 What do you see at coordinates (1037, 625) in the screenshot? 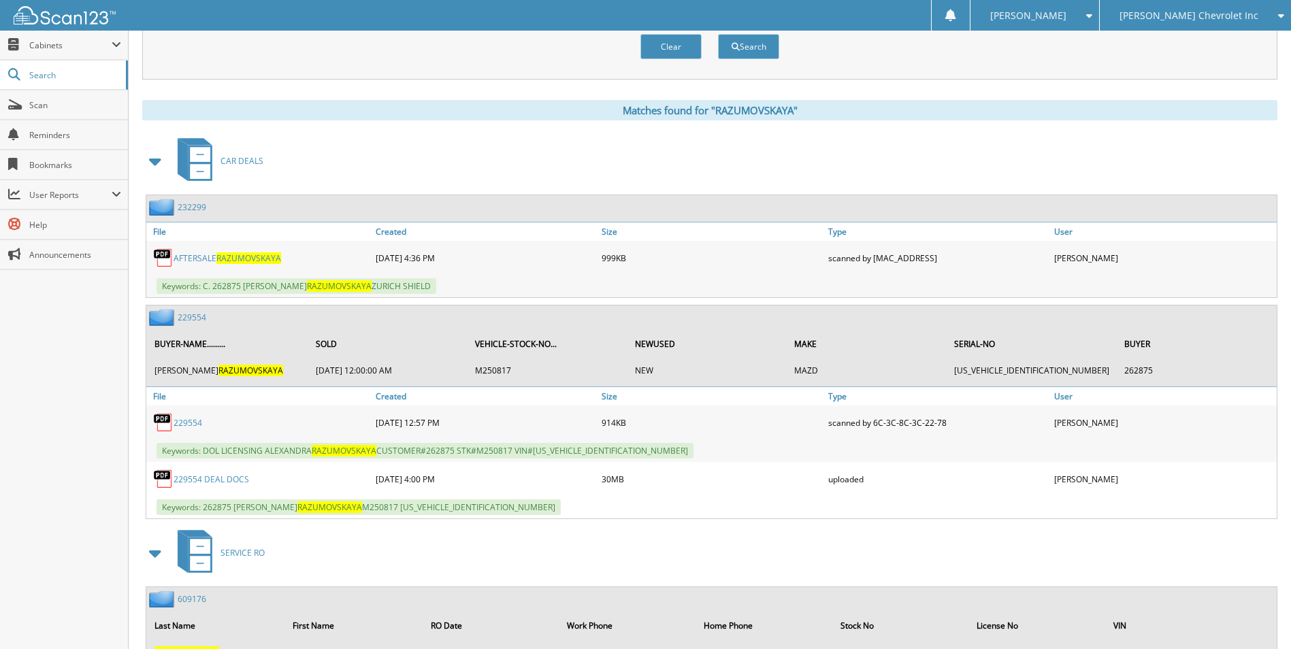
I see `th: License No` at bounding box center [1037, 625].